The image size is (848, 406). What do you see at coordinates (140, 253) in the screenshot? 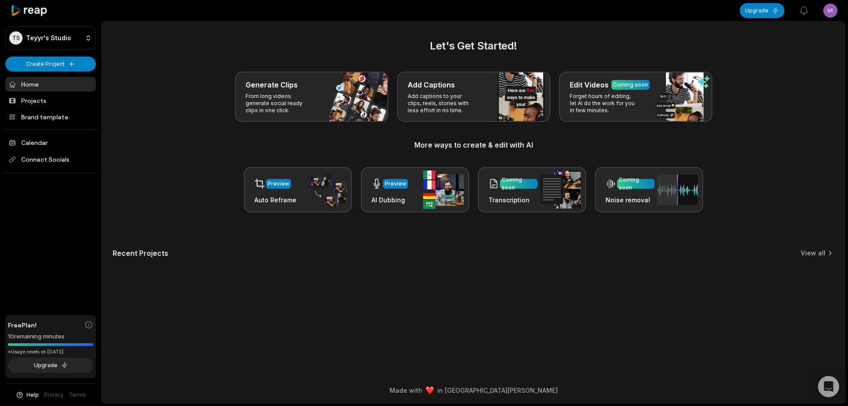
I see `h2: Recent Projects` at bounding box center [140, 253].